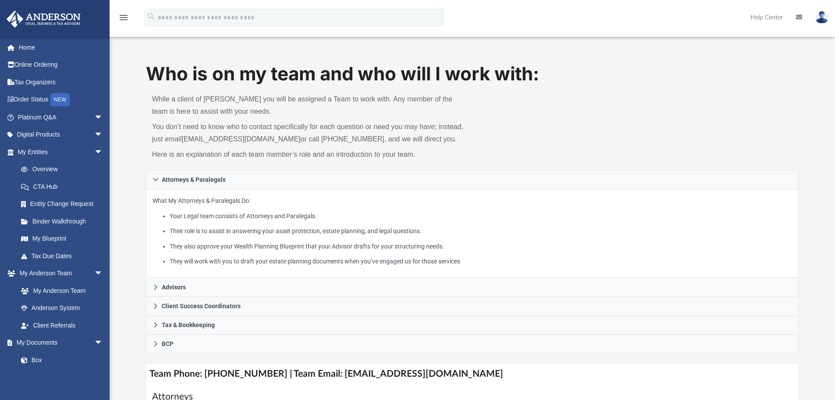 The image size is (835, 400). Describe the element at coordinates (309, 154) in the screenshot. I see `p: Here is an explanation of each team member’s role and an introduction to your team.` at that location.